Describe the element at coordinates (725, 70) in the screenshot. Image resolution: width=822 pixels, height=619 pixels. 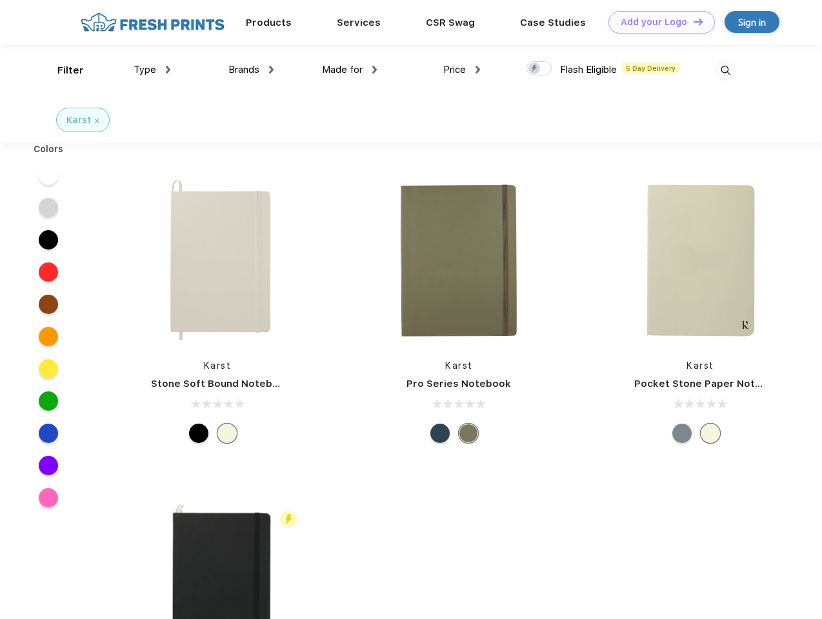
I see `img: desktop_search.svg` at that location.